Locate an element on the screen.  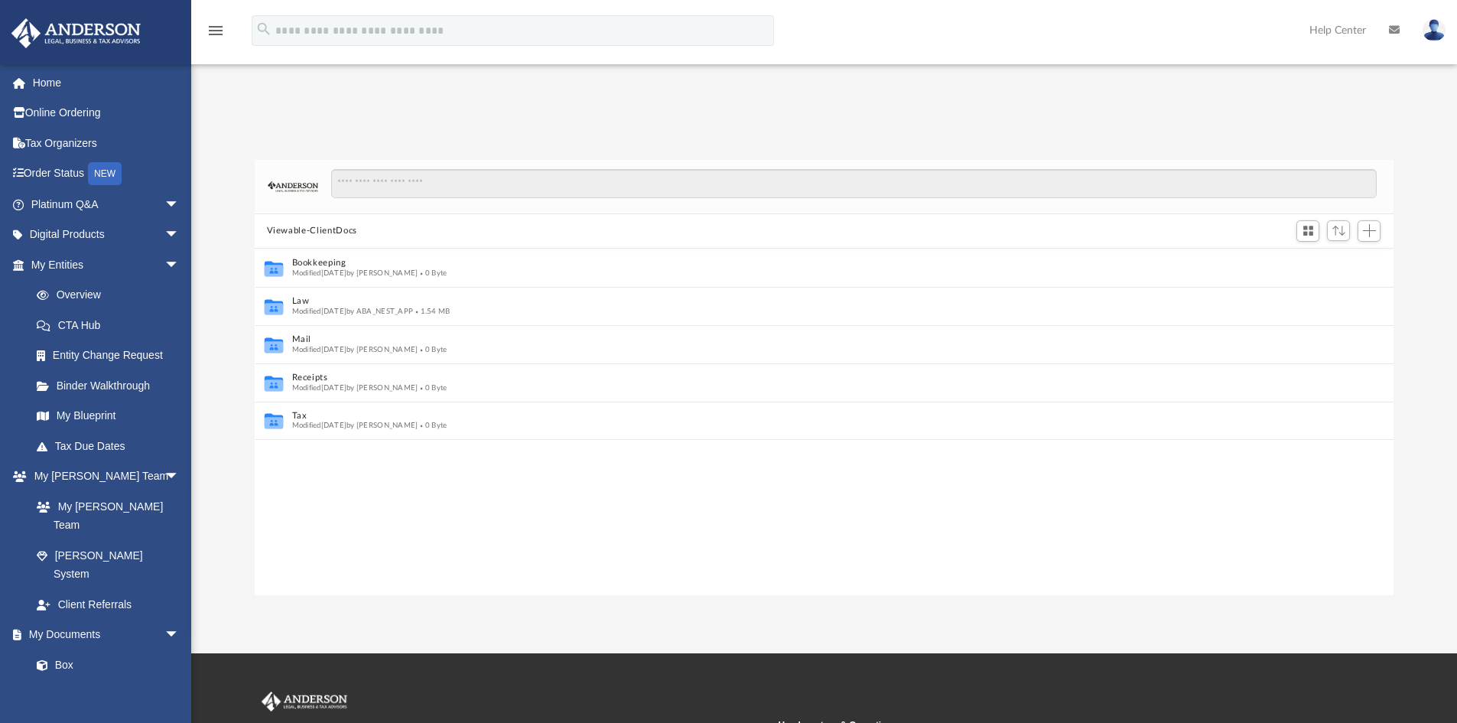
button: Viewable-ClientDocs is located at coordinates (312, 231).